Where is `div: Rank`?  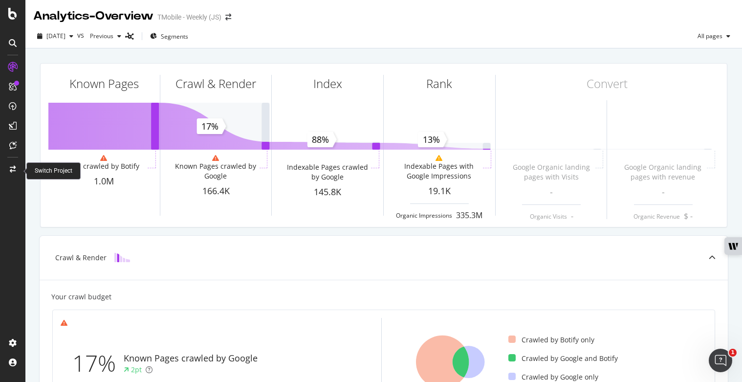 div: Rank is located at coordinates (439, 84).